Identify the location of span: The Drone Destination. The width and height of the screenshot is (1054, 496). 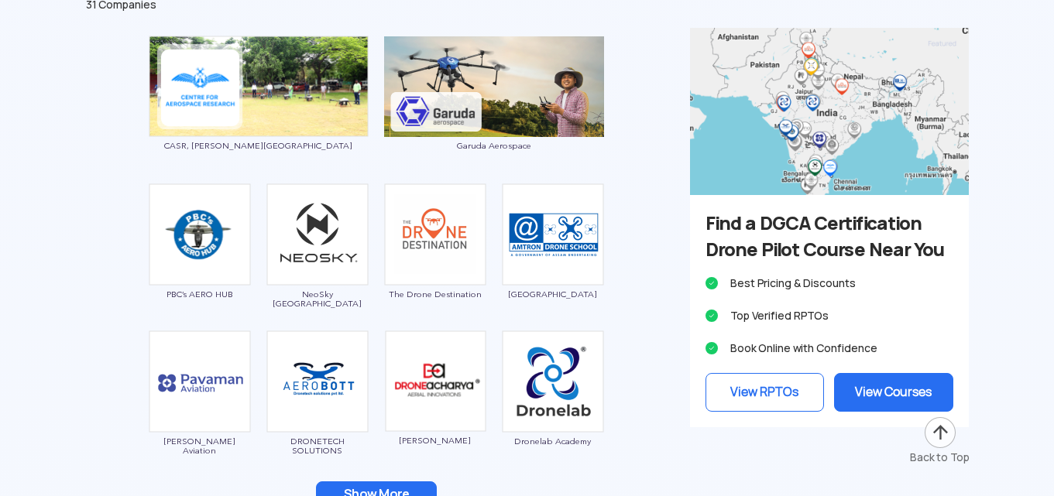
(435, 294).